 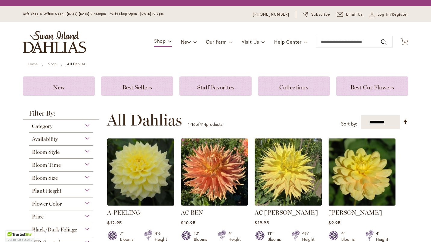 I want to click on strong: Filter By:, so click(x=61, y=115).